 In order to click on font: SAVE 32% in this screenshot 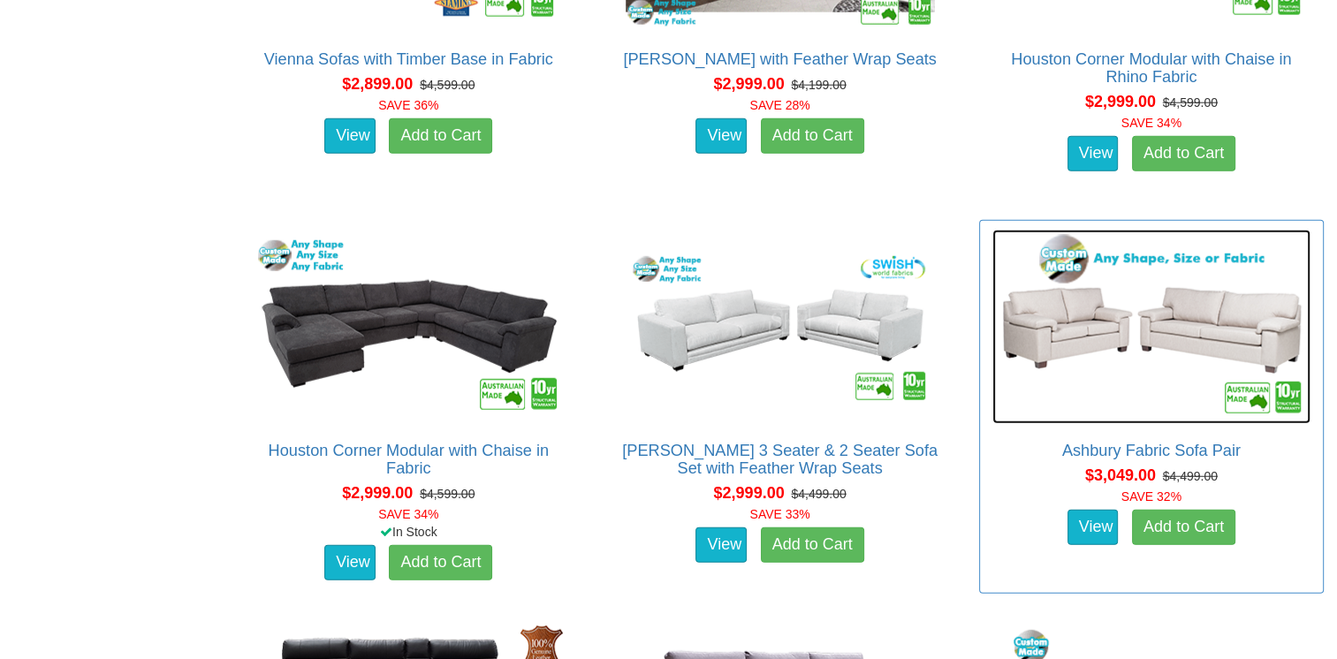, I will do `click(1151, 497)`.